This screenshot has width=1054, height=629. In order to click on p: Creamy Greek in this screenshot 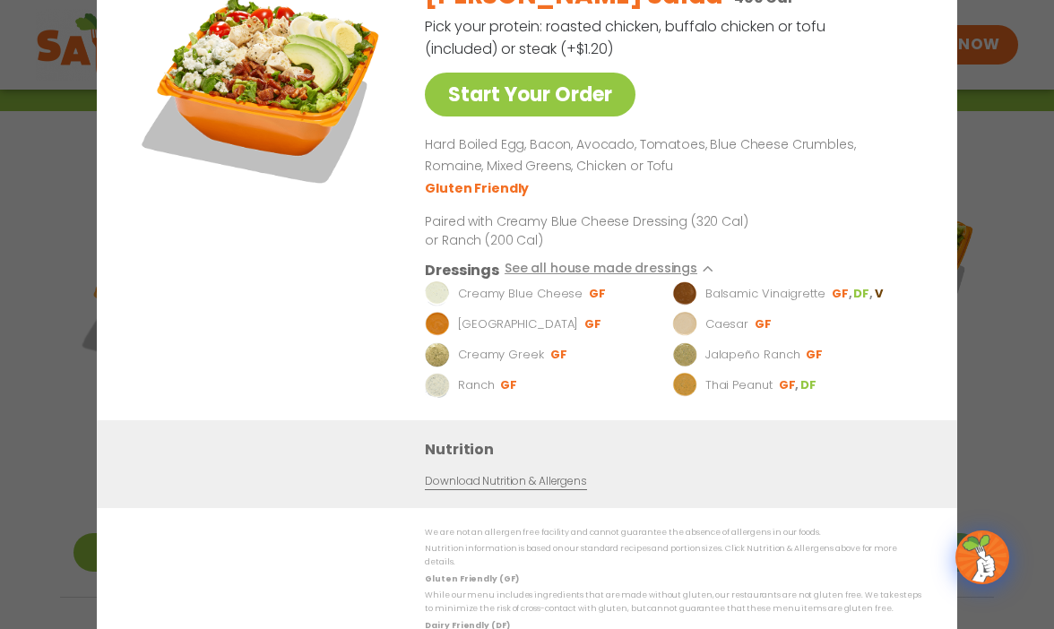, I will do `click(501, 355)`.